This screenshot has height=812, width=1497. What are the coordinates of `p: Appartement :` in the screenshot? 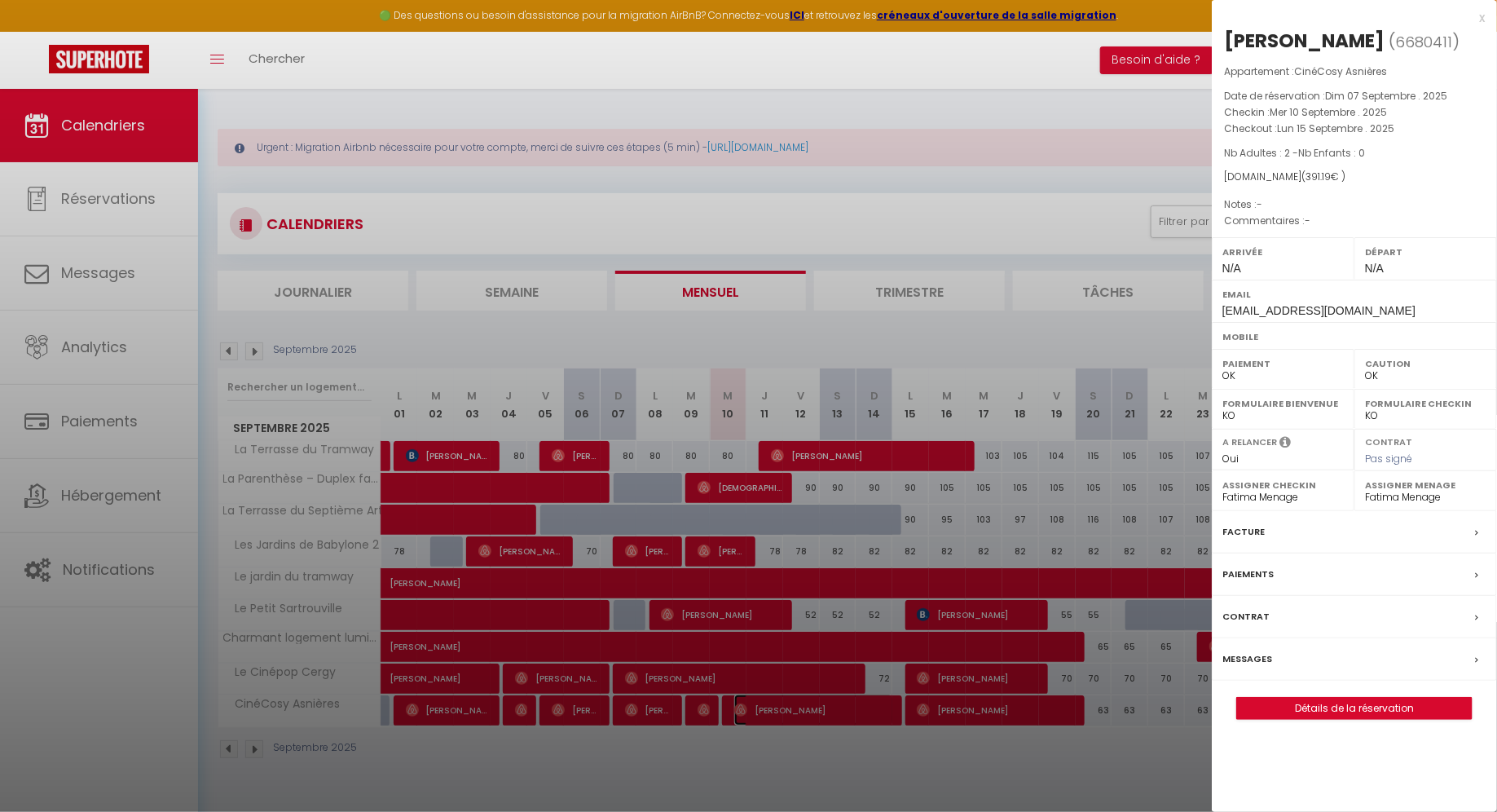 It's located at (1355, 72).